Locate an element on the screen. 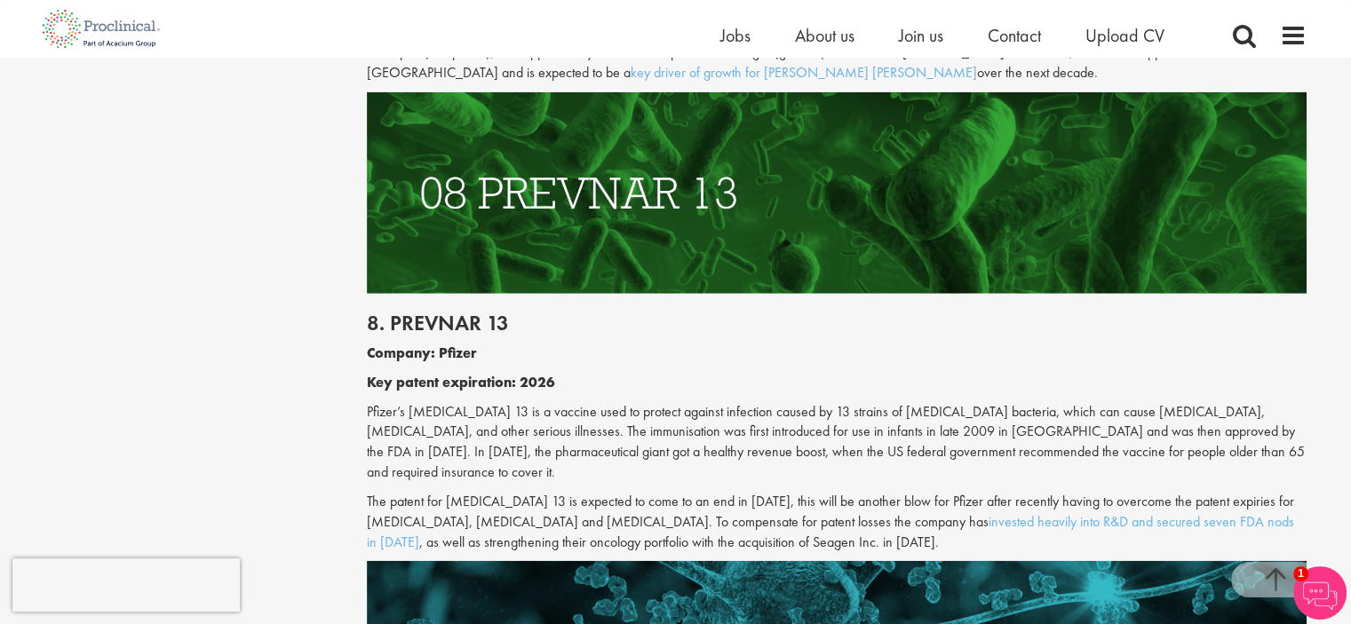  h2: 8. Prevnar 13 is located at coordinates (837, 323).